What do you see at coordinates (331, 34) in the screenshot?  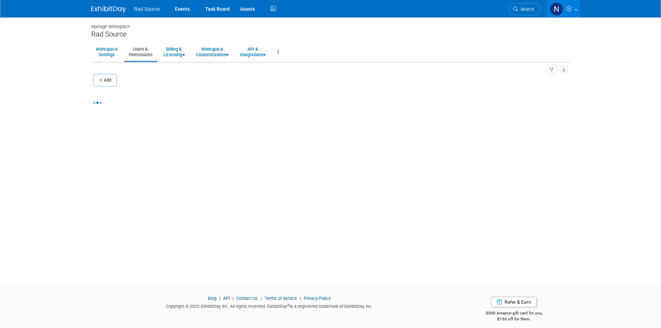 I see `div: Rad Source` at bounding box center [331, 34].